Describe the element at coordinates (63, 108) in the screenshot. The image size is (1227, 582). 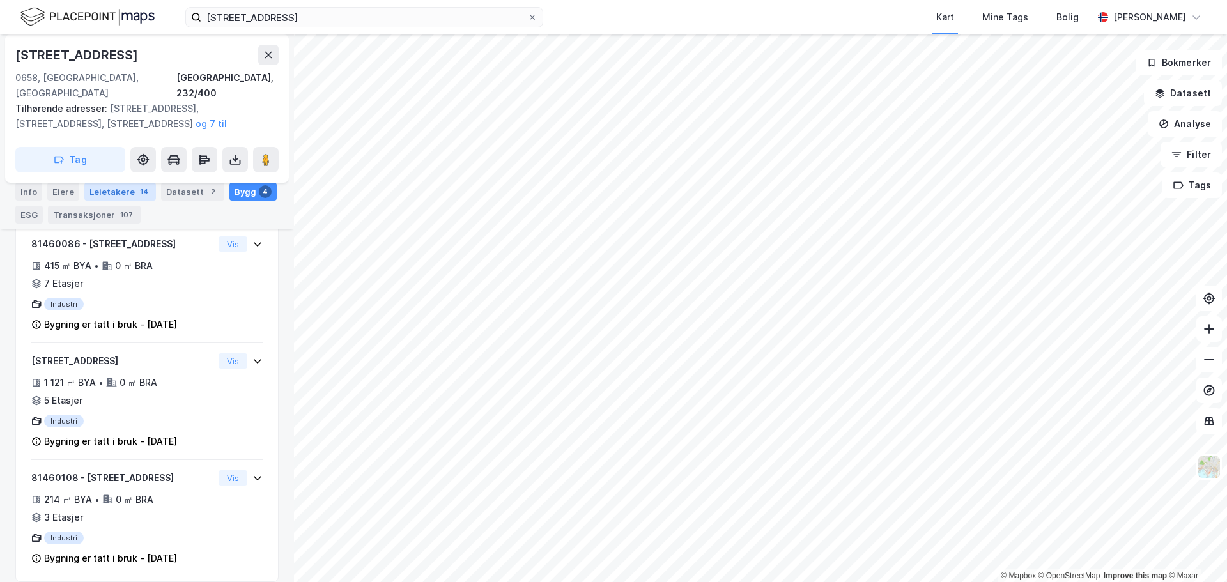
I see `span: Tilhørende adresser:` at that location.